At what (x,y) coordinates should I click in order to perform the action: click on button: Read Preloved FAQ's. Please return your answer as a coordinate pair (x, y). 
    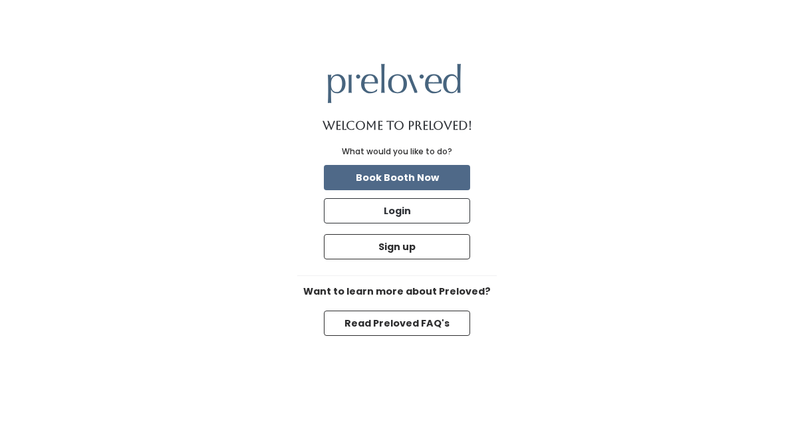
    Looking at the image, I should click on (397, 323).